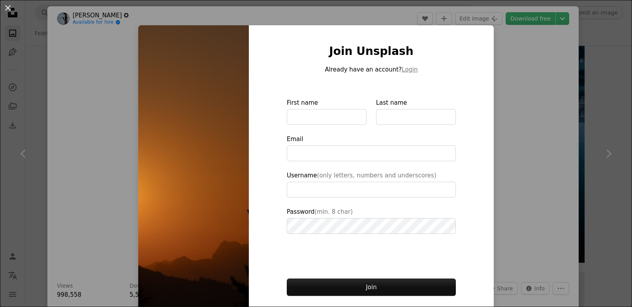 Image resolution: width=632 pixels, height=307 pixels. Describe the element at coordinates (333, 212) in the screenshot. I see `span: (min. 8 char)` at that location.